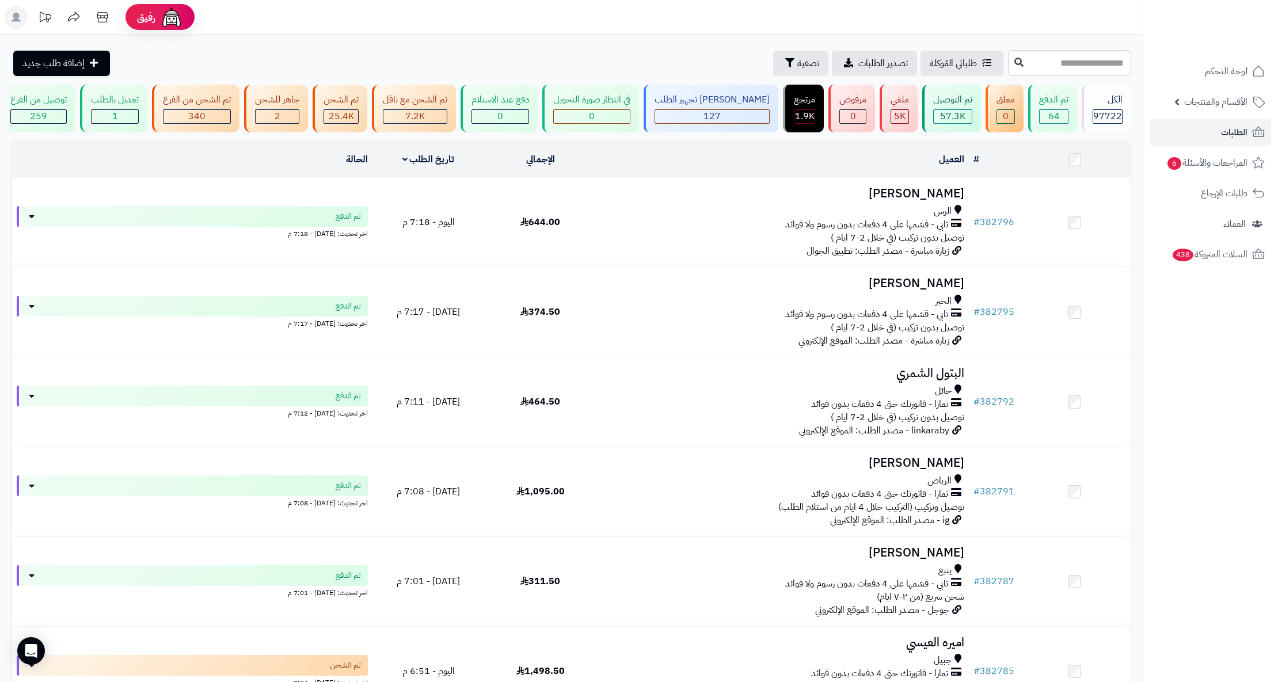 The width and height of the screenshot is (1278, 682). I want to click on a: تم الدفع 64, so click(1052, 108).